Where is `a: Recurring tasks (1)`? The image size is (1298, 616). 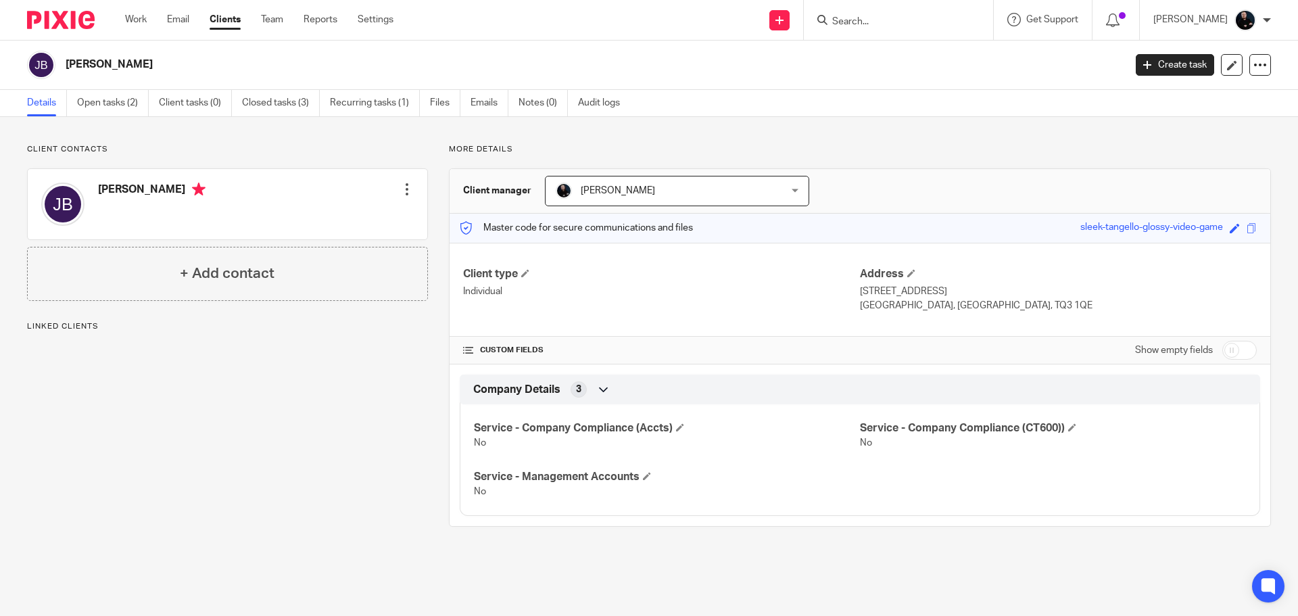 a: Recurring tasks (1) is located at coordinates (375, 103).